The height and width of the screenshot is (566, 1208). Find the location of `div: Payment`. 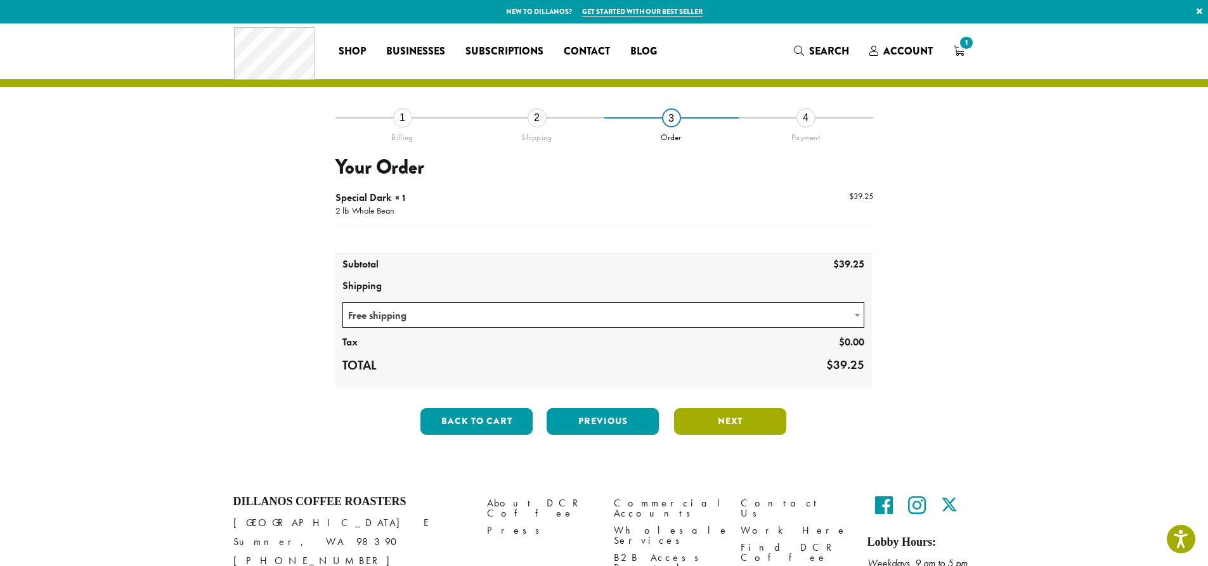

div: Payment is located at coordinates (806, 135).